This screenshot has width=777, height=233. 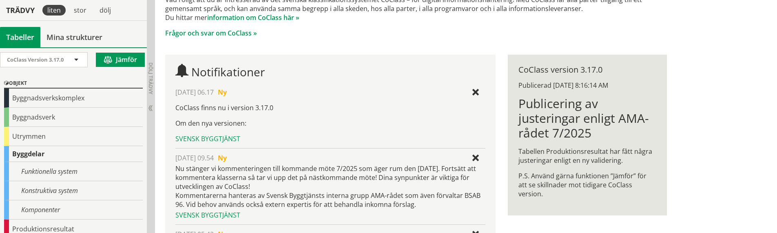 What do you see at coordinates (54, 10) in the screenshot?
I see `div: liten` at bounding box center [54, 10].